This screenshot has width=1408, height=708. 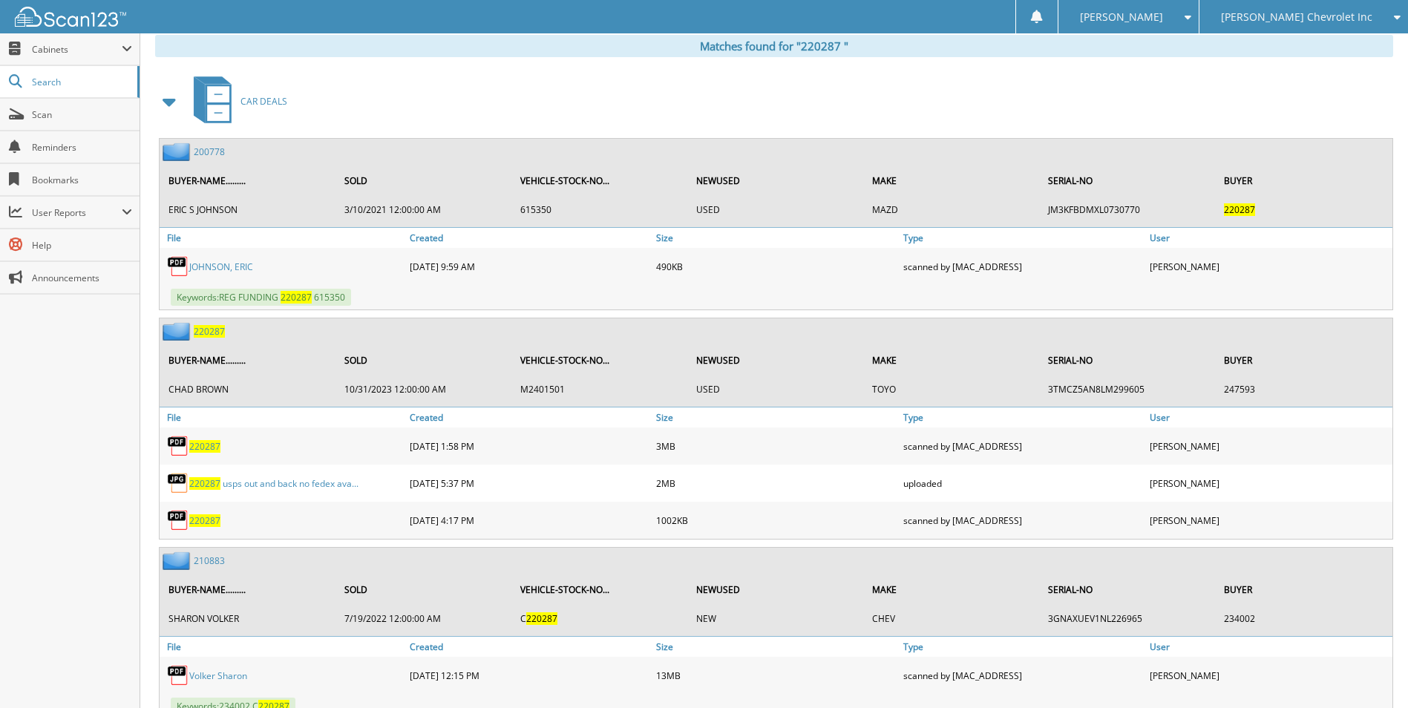 What do you see at coordinates (1127, 209) in the screenshot?
I see `td: J M 3 K F B D M X L 0 7 3 0 7 7 0` at bounding box center [1127, 209].